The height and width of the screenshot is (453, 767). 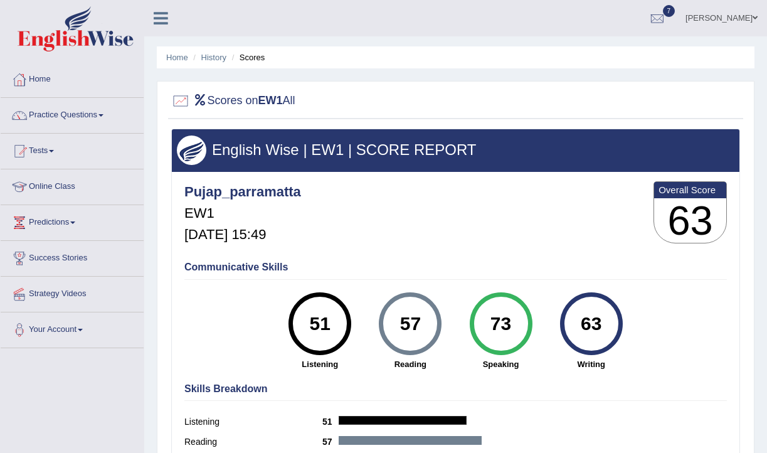 I want to click on a: Tests, so click(x=72, y=149).